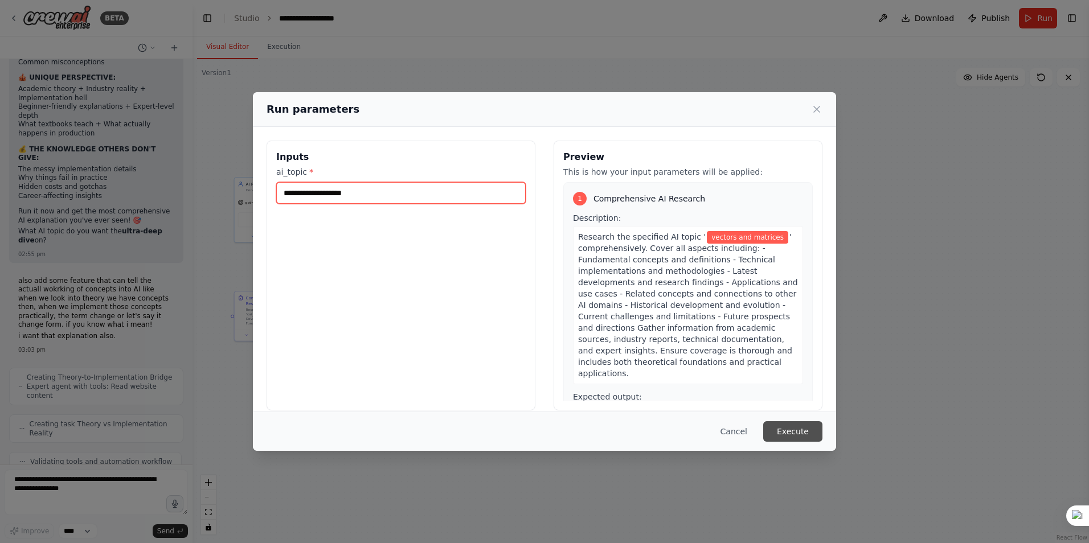 This screenshot has width=1089, height=543. What do you see at coordinates (401, 172) in the screenshot?
I see `label: ai_topic` at bounding box center [401, 172].